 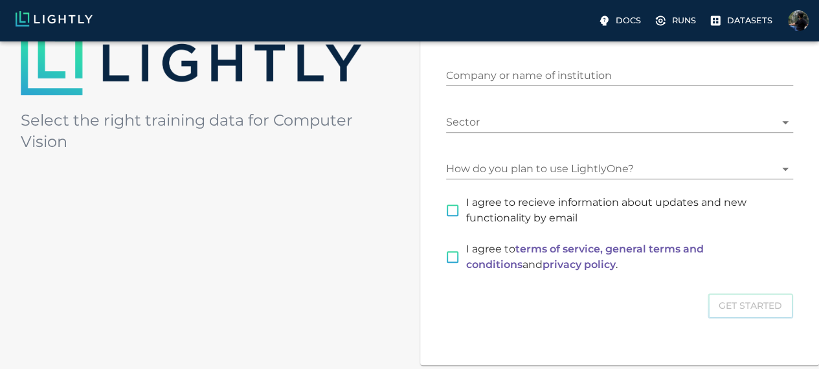 I want to click on label: Docs, so click(x=620, y=21).